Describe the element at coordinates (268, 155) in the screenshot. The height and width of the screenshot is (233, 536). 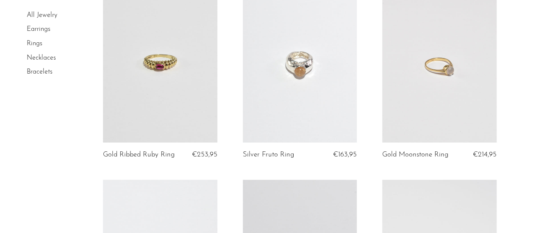
I see `a: Silver Fruto Ring` at that location.